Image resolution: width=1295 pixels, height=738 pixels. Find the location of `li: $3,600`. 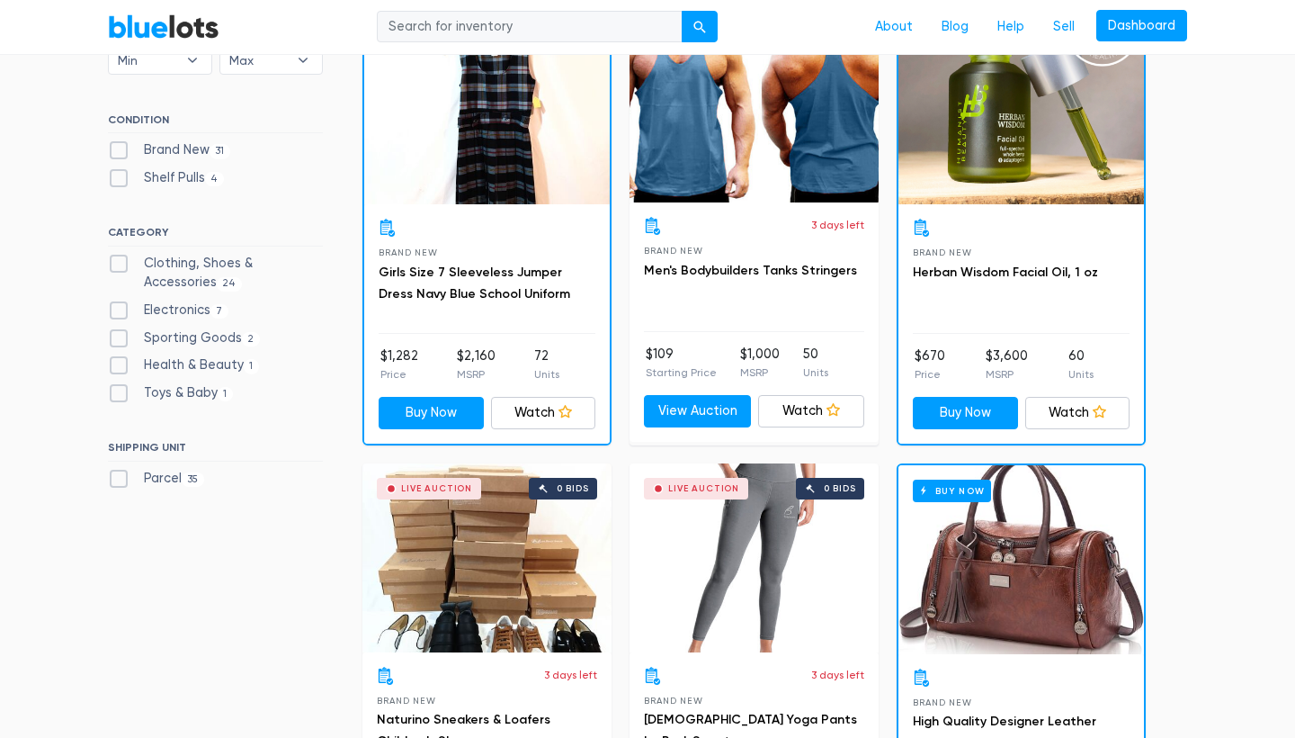

li: $3,600 is located at coordinates (1007, 364).